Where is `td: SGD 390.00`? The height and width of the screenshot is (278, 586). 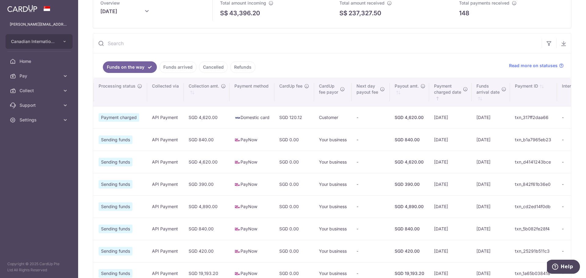
td: SGD 390.00 is located at coordinates (207, 184).